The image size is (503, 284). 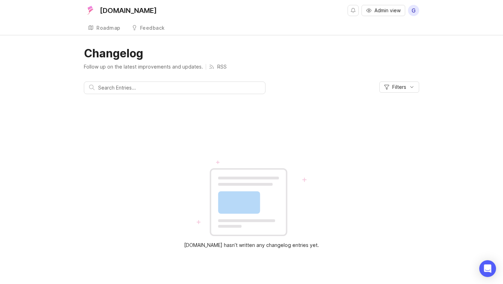 What do you see at coordinates (252, 198) in the screenshot?
I see `img: changelog entry` at bounding box center [252, 198].